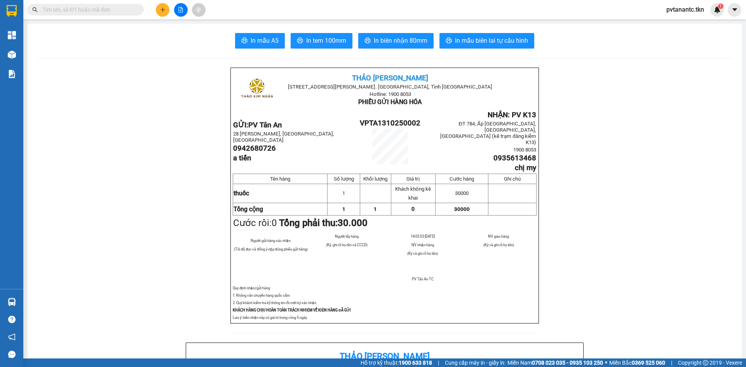 Image resolution: width=746 pixels, height=367 pixels. I want to click on span: Lưu ý: biên nhận này có giá trị trong vòng 5 ngày, so click(270, 318).